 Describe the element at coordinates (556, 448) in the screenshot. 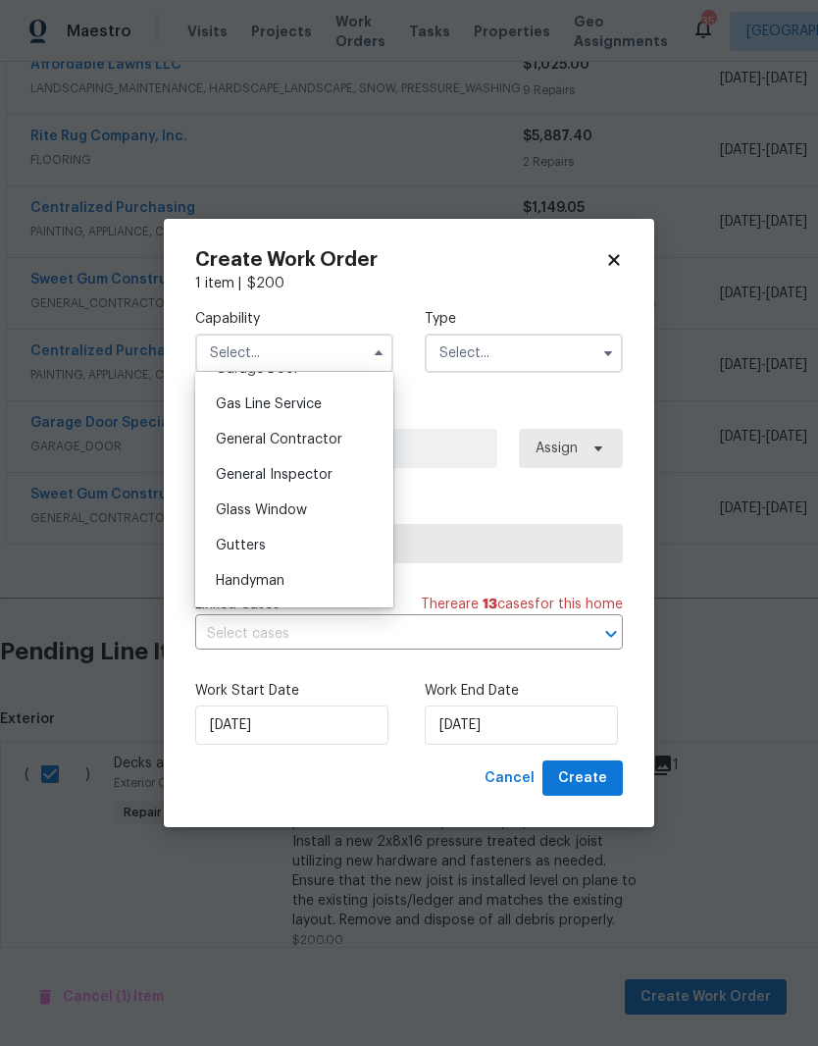

I see `span: Assign` at that location.